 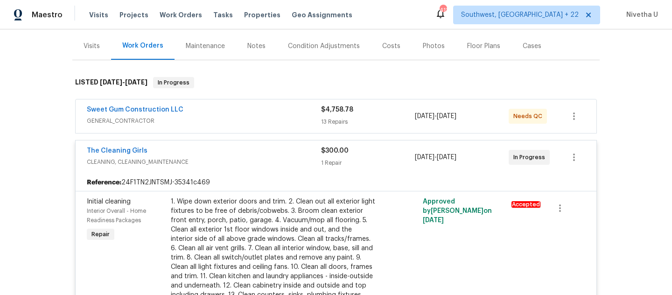 What do you see at coordinates (135, 110) in the screenshot?
I see `a: Sweet Gum Construction LLC` at bounding box center [135, 110].